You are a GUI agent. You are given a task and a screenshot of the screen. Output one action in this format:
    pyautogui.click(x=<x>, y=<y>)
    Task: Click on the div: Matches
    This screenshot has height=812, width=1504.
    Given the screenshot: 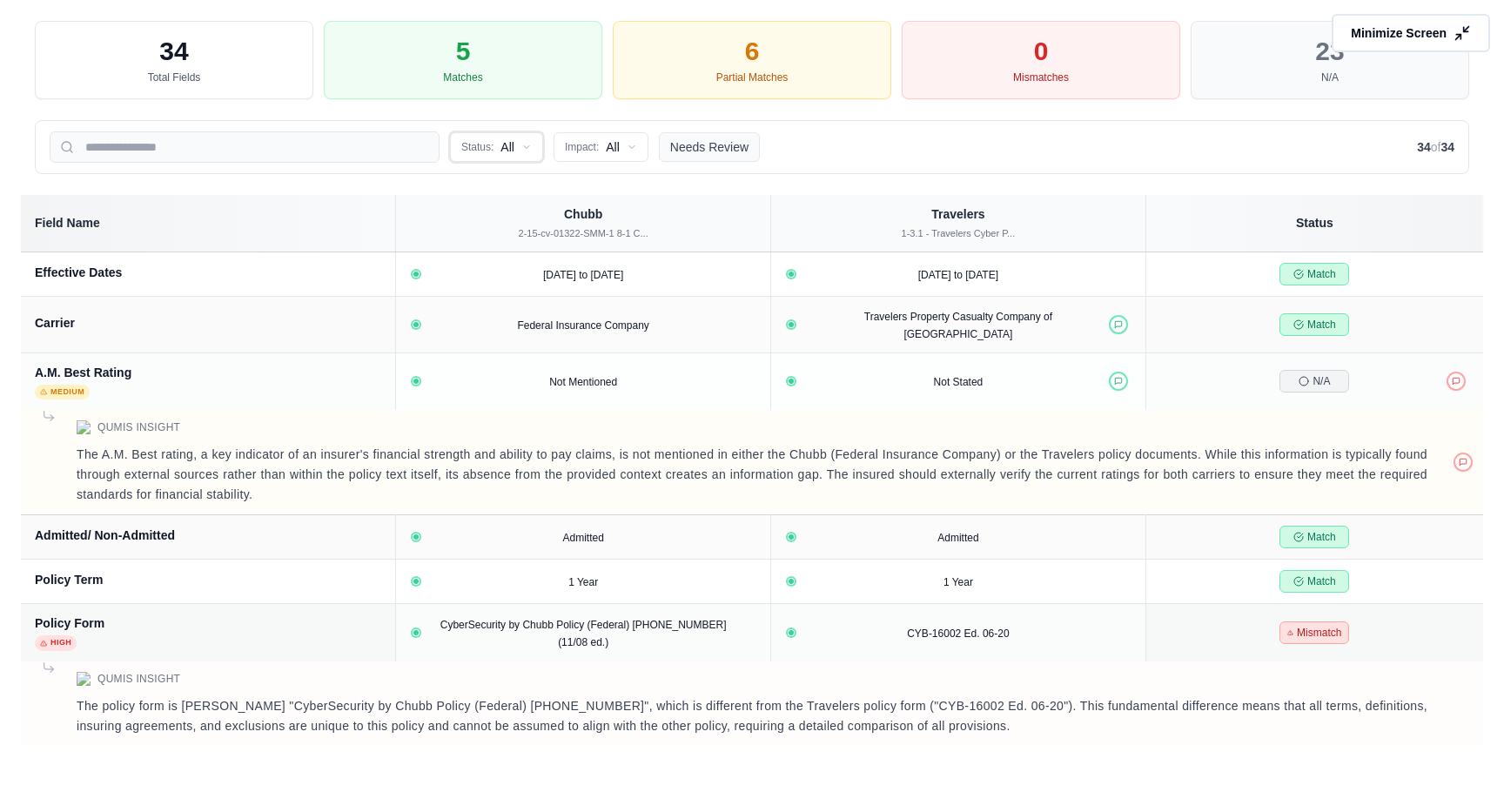 What is the action you would take?
    pyautogui.click(x=462, y=78)
    